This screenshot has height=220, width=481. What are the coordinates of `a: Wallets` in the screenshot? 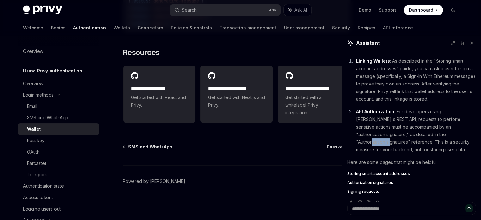 It's located at (122, 28).